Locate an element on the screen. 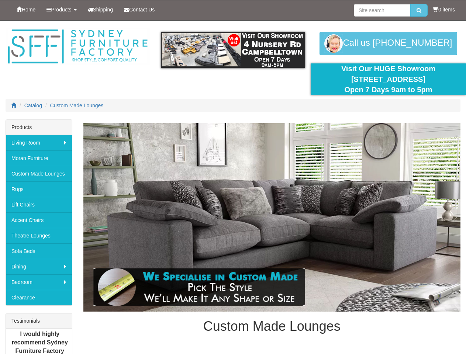 The width and height of the screenshot is (466, 354). span: Home is located at coordinates (28, 10).